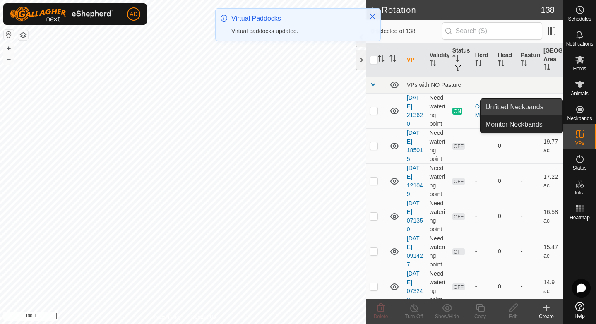 This screenshot has height=324, width=596. I want to click on div: COW MOB, so click(483, 111).